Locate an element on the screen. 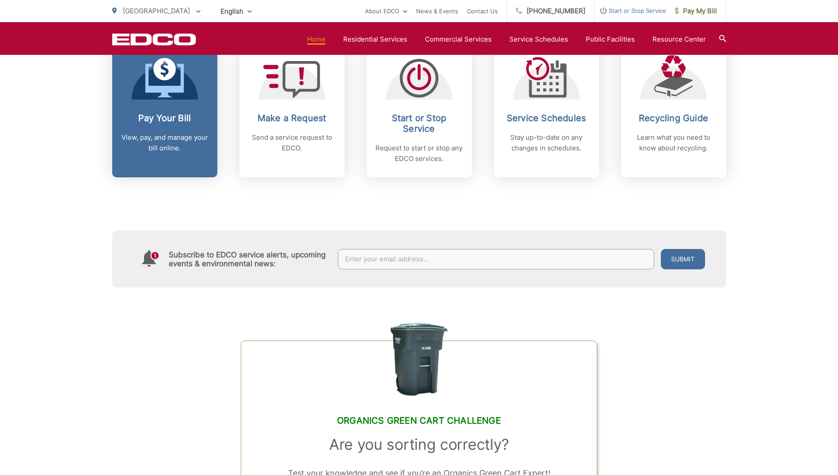  p: Learn what you need to know about recycling. is located at coordinates (674, 143).